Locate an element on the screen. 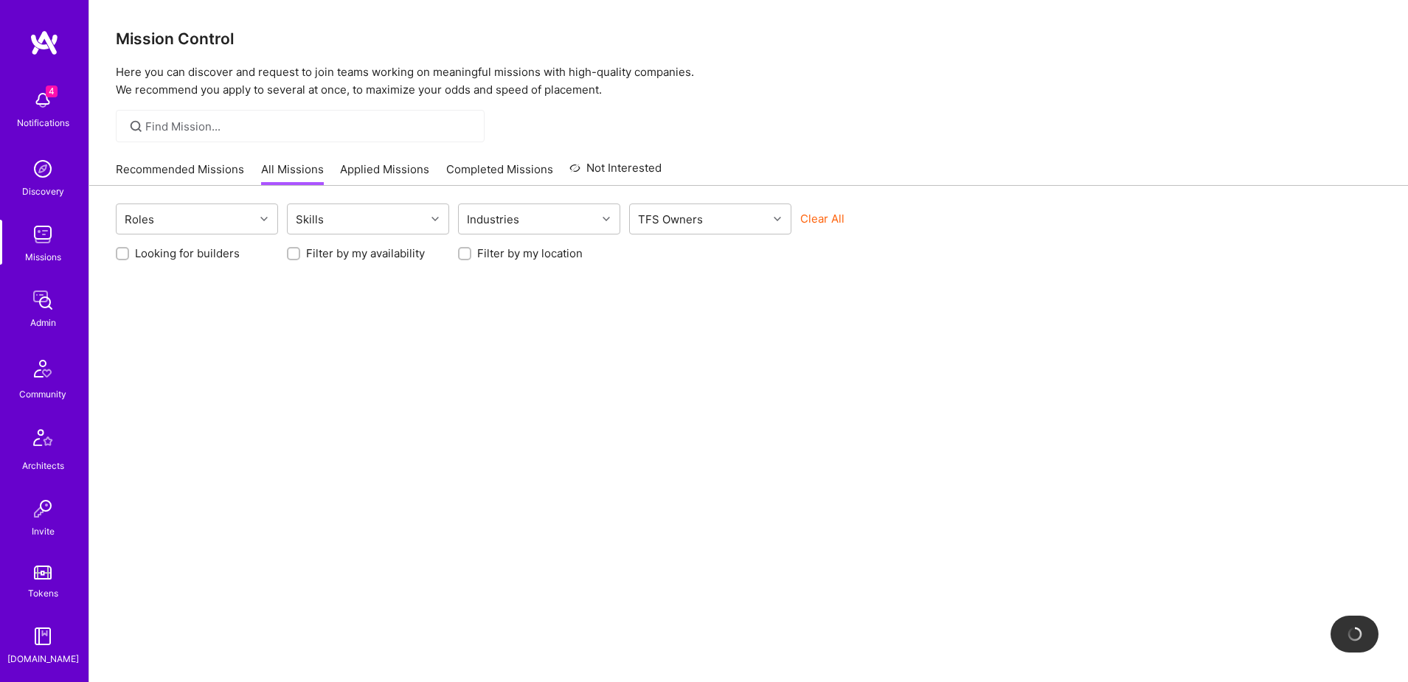  p: Here you can discover and request to join teams working on meaningful missions with high-quality ... is located at coordinates (748, 81).